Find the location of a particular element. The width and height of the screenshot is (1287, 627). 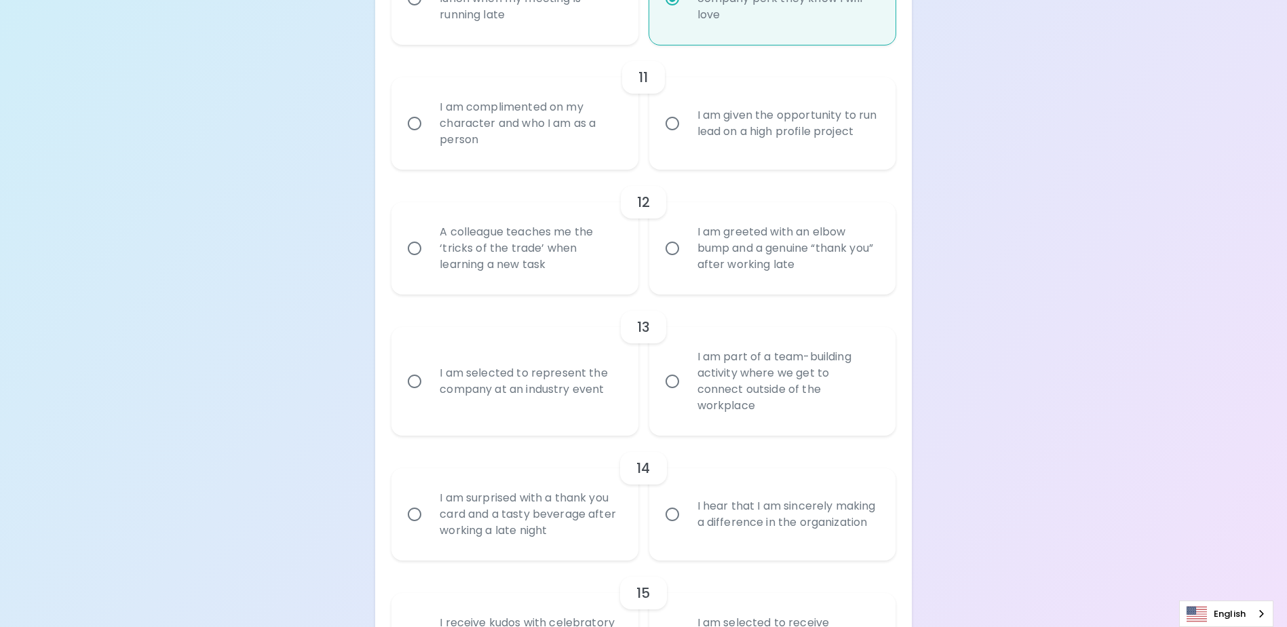

h6: 11 is located at coordinates (643, 77).